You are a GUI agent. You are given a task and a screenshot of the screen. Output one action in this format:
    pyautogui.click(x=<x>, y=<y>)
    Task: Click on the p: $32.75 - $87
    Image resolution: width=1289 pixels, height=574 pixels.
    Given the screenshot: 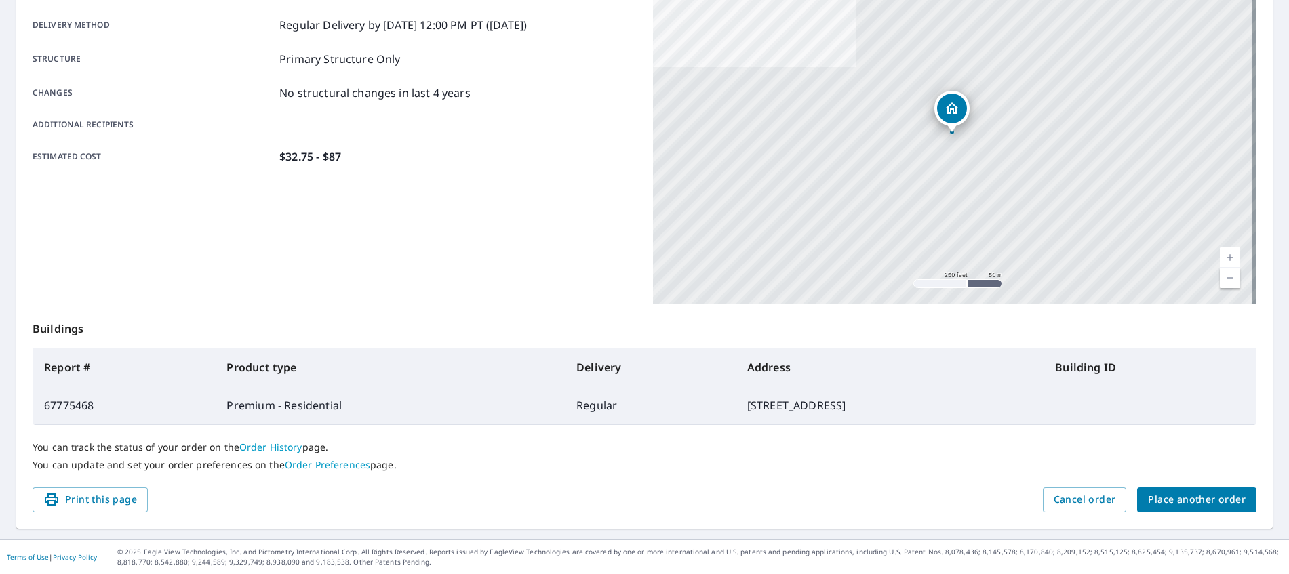 What is the action you would take?
    pyautogui.click(x=310, y=157)
    